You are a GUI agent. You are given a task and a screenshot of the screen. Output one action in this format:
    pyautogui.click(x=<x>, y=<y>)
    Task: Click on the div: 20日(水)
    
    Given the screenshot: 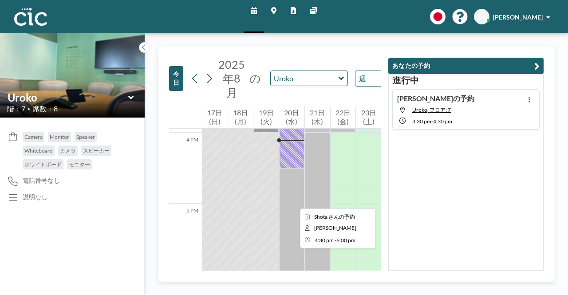 What is the action you would take?
    pyautogui.click(x=291, y=118)
    